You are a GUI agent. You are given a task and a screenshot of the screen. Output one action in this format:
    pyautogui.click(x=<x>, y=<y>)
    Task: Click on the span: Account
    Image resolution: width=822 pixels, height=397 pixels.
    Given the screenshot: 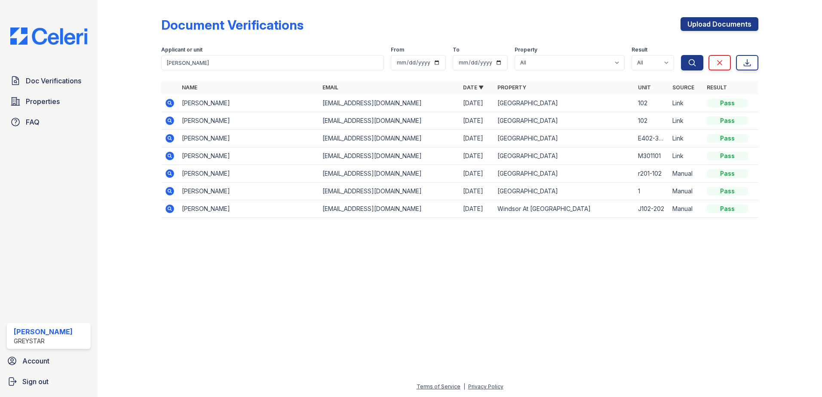 What is the action you would take?
    pyautogui.click(x=36, y=361)
    